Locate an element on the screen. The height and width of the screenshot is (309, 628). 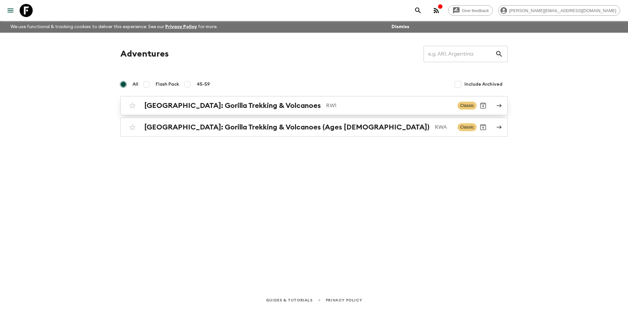
input: e.g. AR1, Argentina is located at coordinates (459, 54).